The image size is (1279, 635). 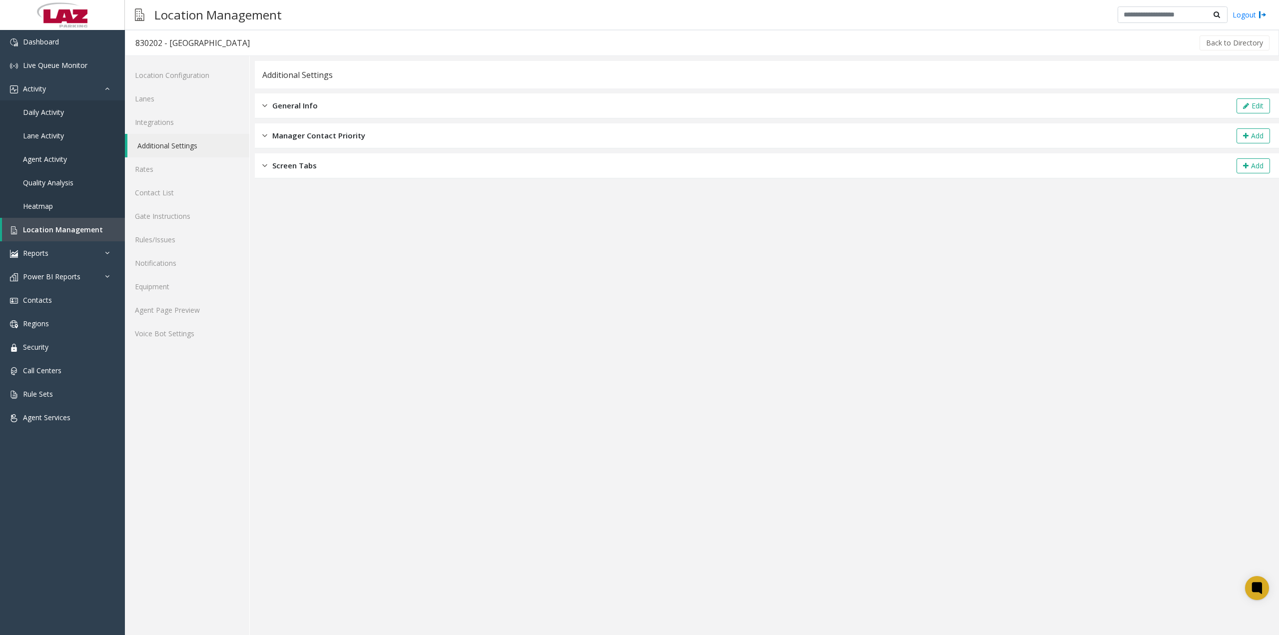 What do you see at coordinates (55, 65) in the screenshot?
I see `span: Live Queue Monitor` at bounding box center [55, 65].